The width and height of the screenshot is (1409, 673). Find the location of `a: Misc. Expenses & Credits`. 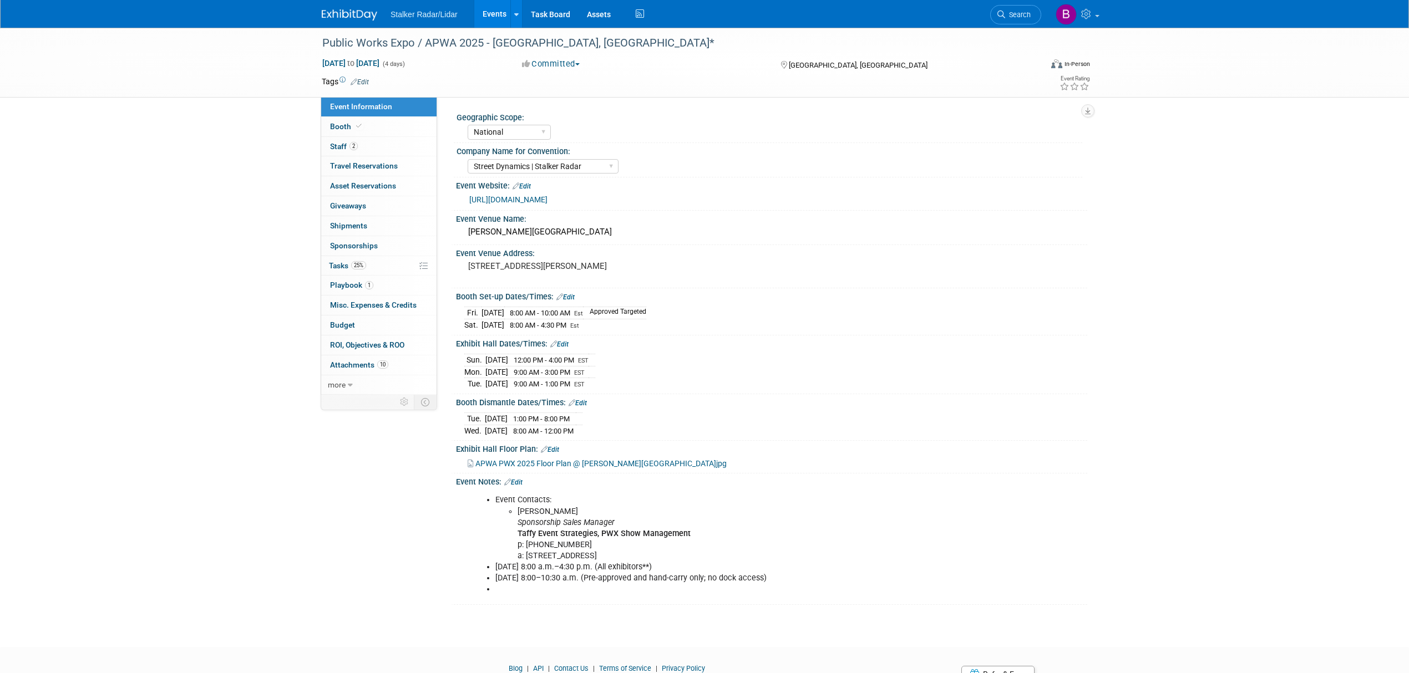

a: Misc. Expenses & Credits is located at coordinates (379, 305).